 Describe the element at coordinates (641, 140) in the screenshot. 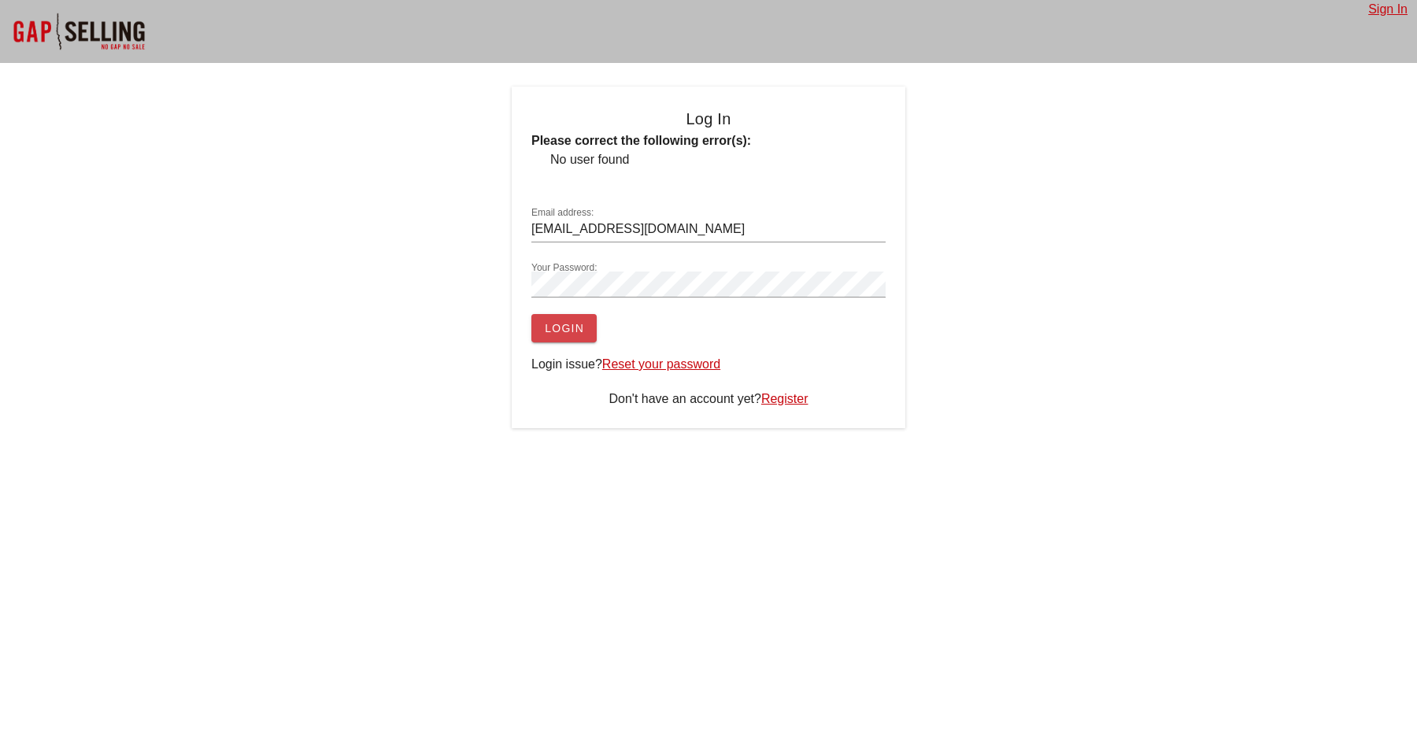

I see `b: Please correct the following error(s):` at that location.